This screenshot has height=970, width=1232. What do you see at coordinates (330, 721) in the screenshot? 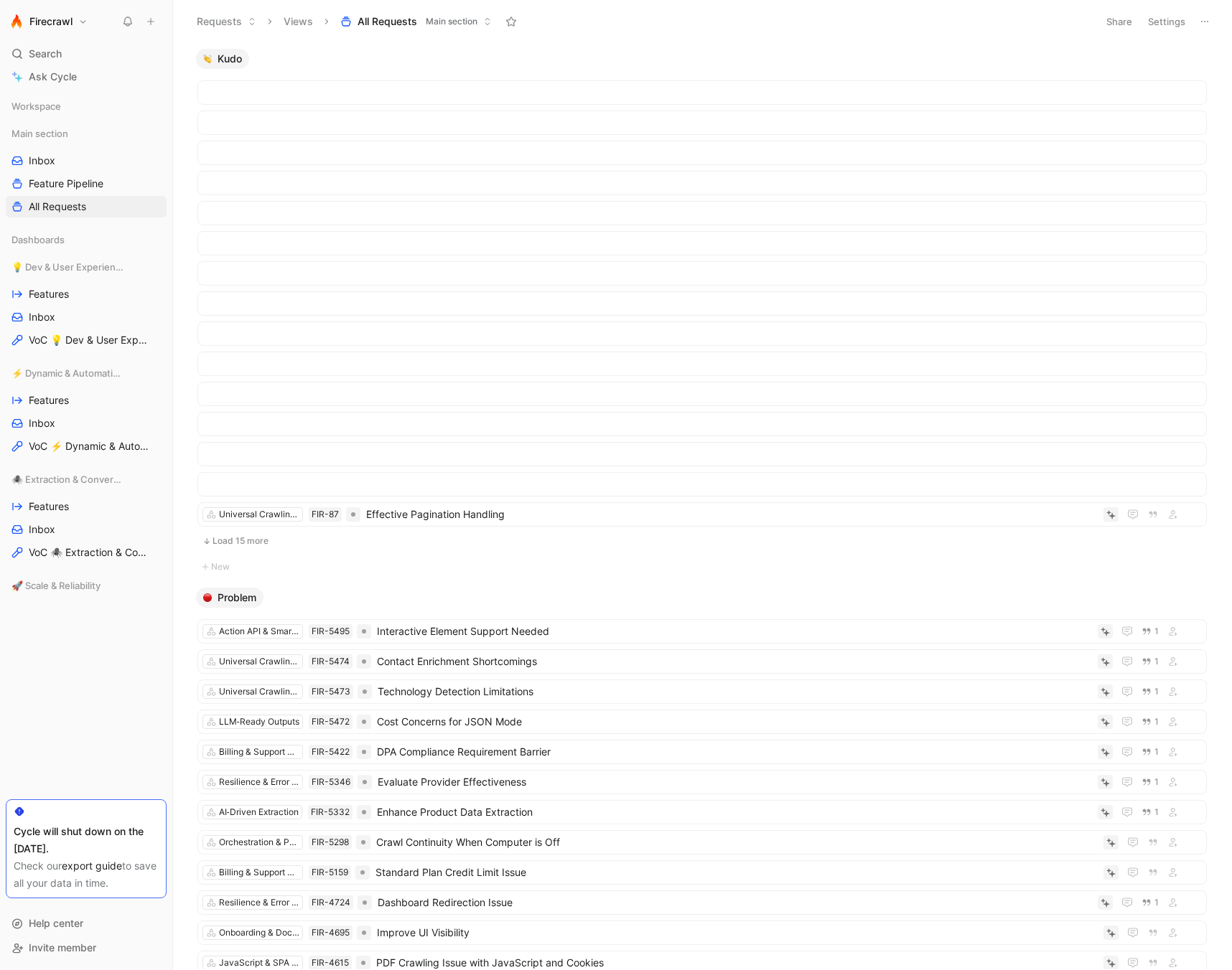
I see `div: FIR-5472` at bounding box center [330, 721].